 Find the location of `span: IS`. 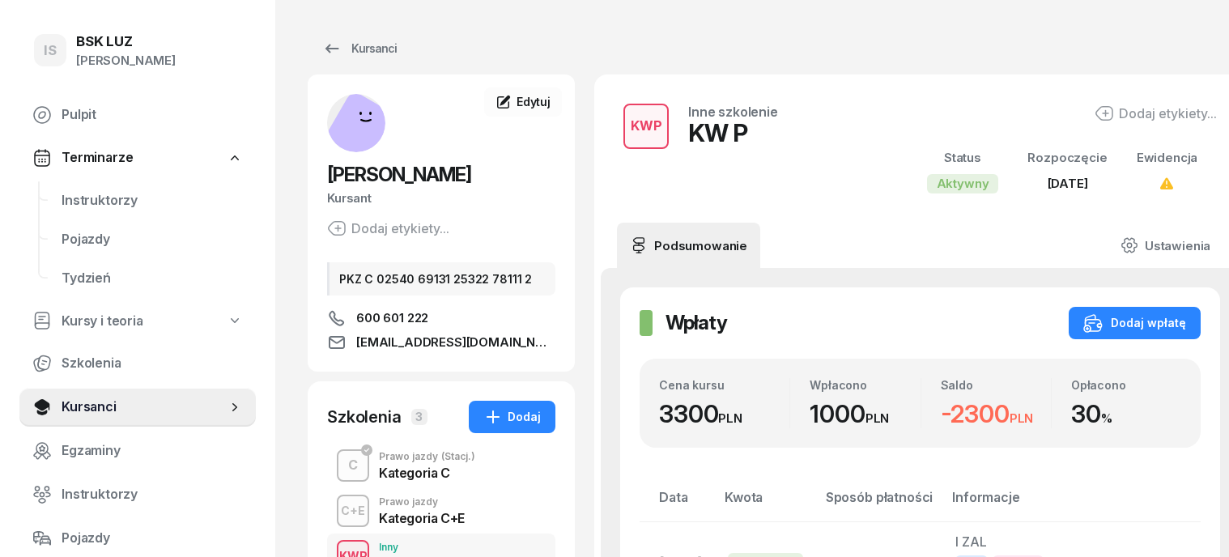

span: IS is located at coordinates (50, 50).